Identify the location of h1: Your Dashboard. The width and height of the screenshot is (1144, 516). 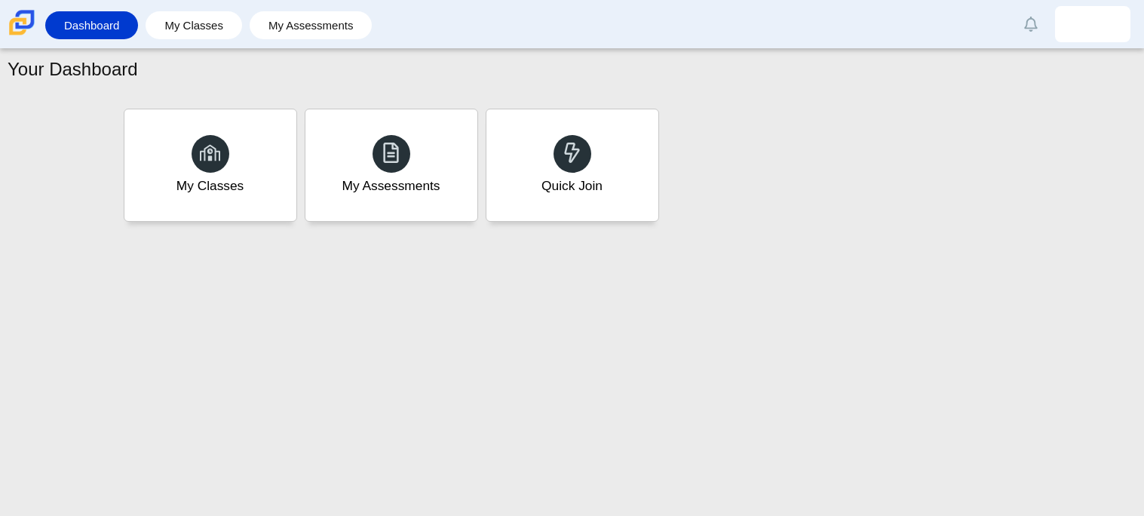
(72, 69).